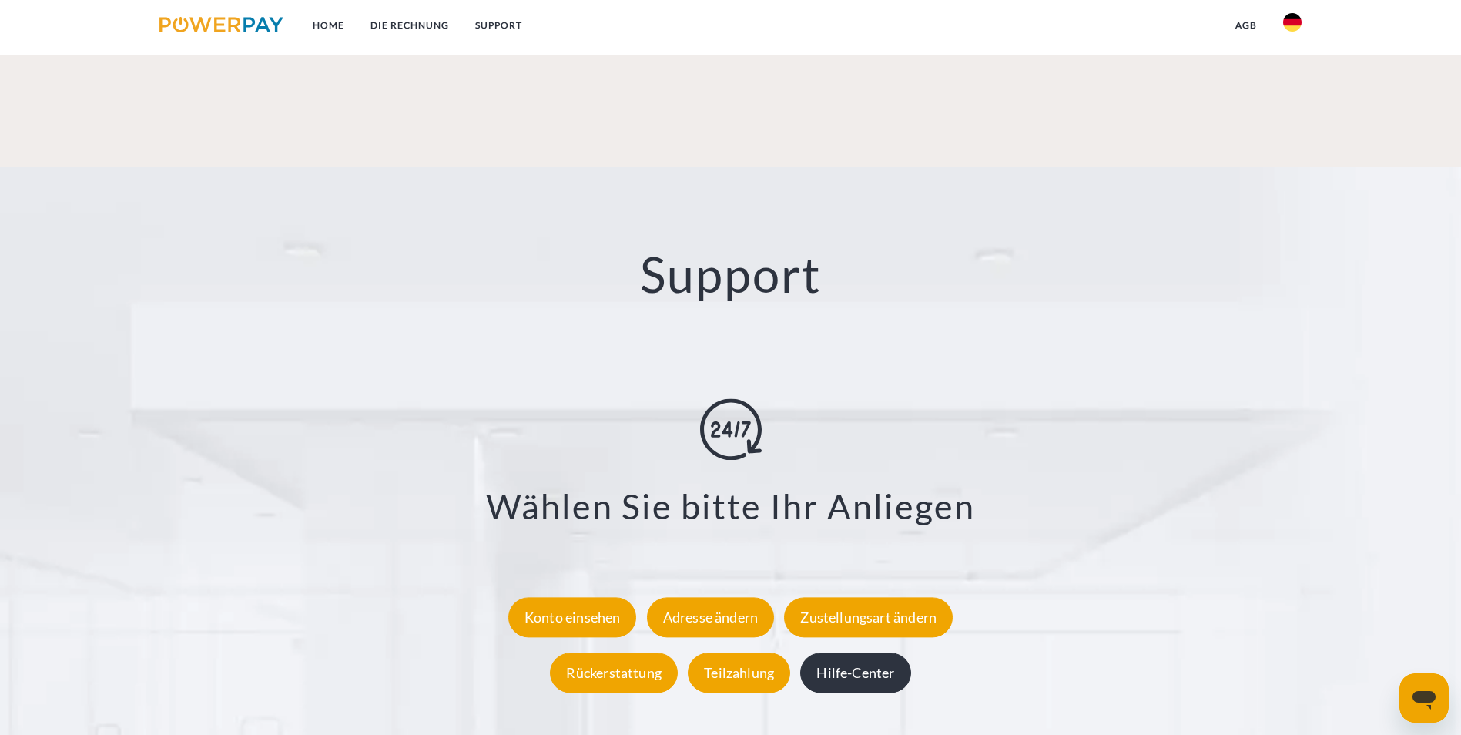 The image size is (1461, 735). Describe the element at coordinates (1246, 25) in the screenshot. I see `a: agb` at that location.